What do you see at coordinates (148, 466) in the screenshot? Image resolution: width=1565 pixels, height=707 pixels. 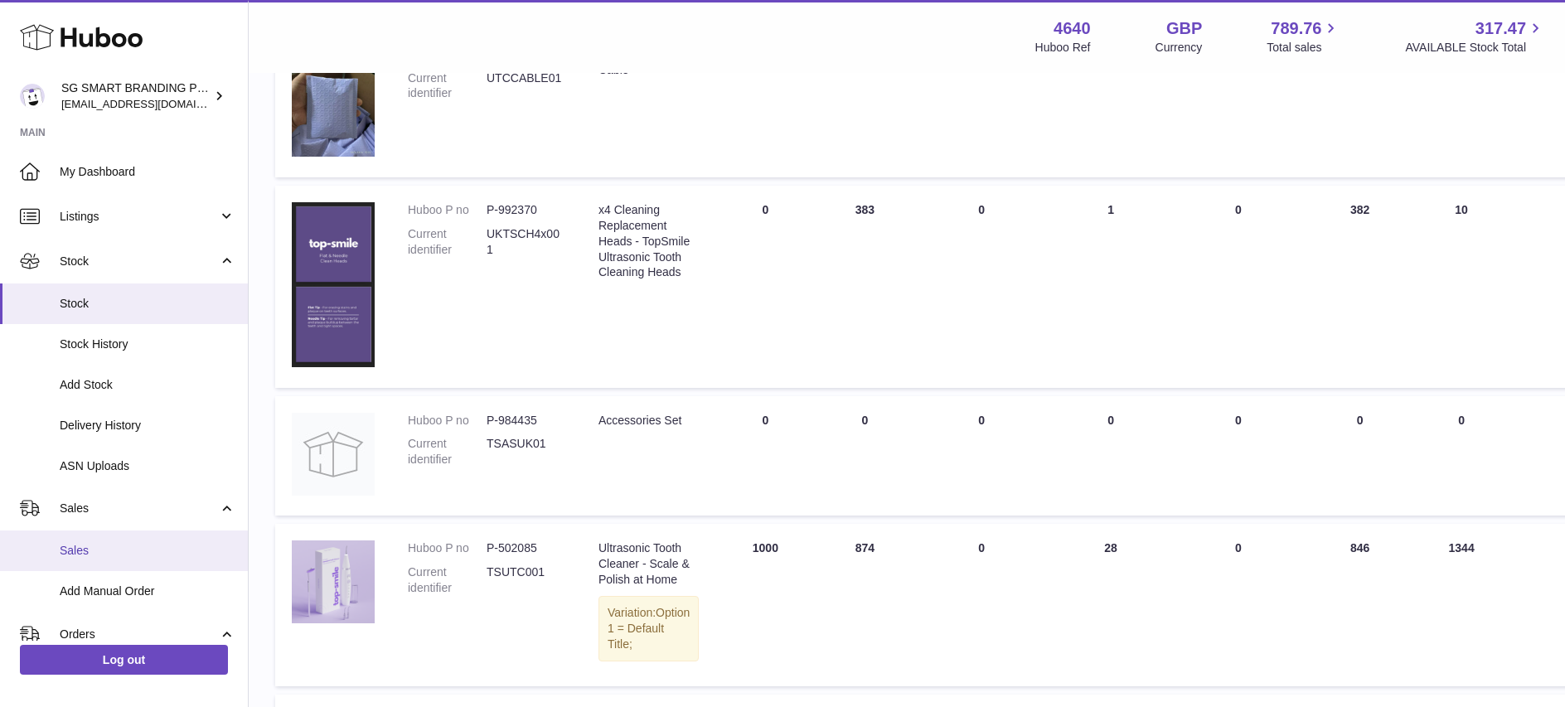 I see `span: ASN Uploads` at bounding box center [148, 466].